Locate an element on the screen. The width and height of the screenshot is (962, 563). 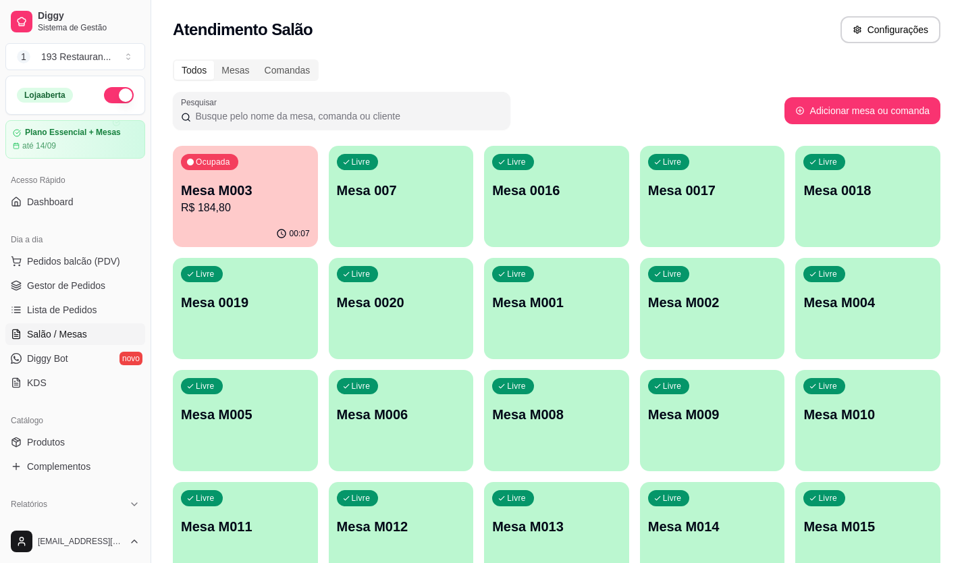
p: Mesa M006 is located at coordinates (401, 415).